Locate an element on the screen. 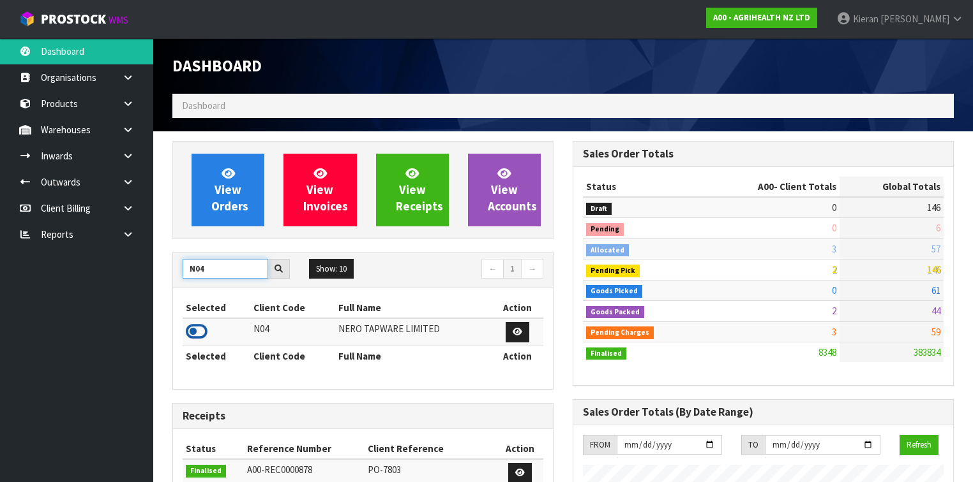 Image resolution: width=973 pixels, height=482 pixels. span: Draft is located at coordinates (599, 209).